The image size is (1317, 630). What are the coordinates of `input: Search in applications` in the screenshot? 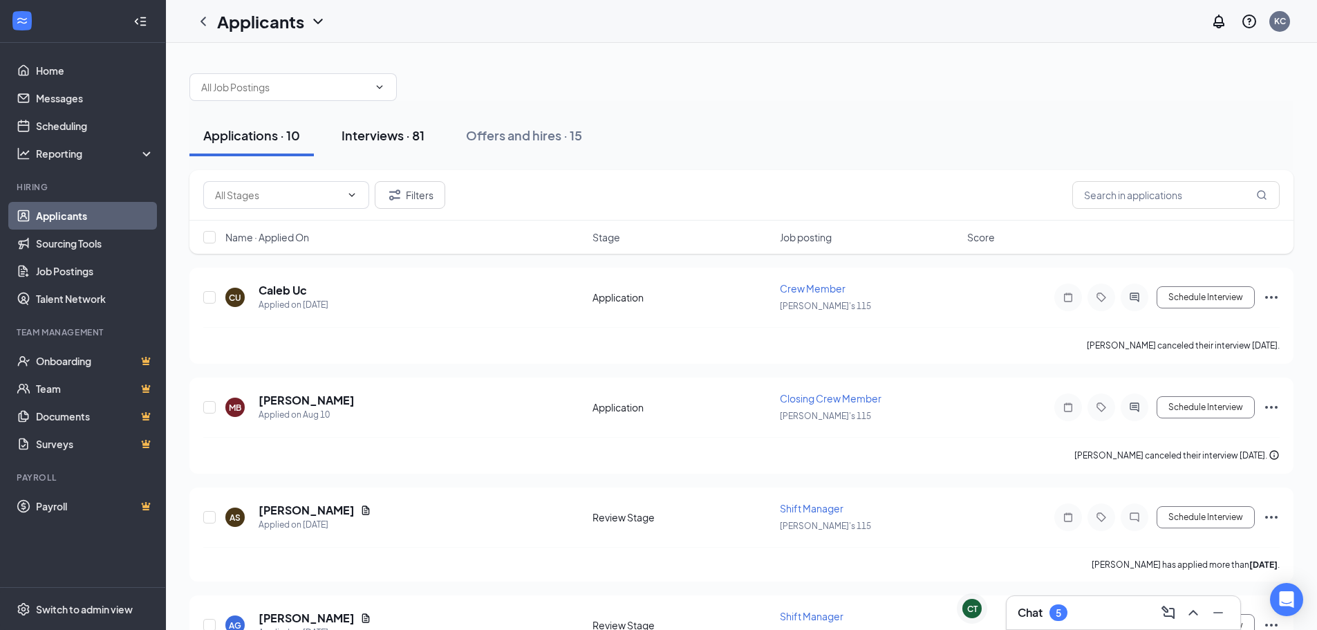 It's located at (1176, 195).